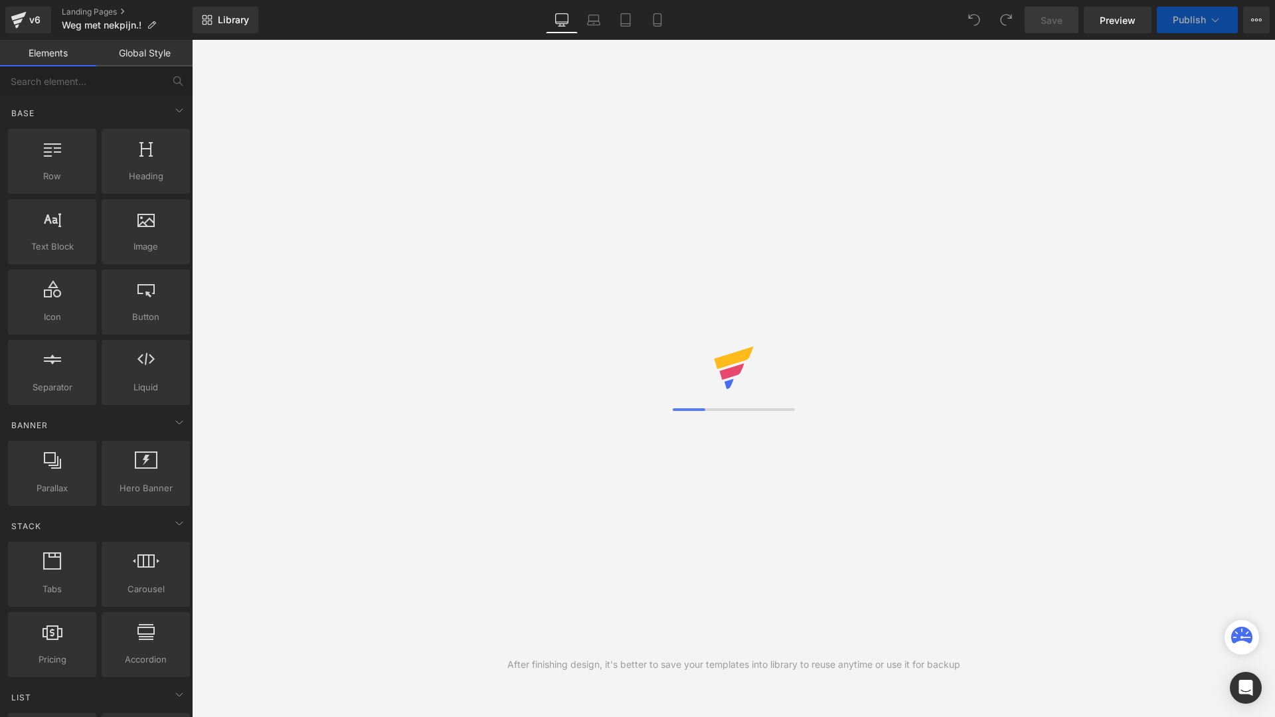 This screenshot has height=717, width=1275. I want to click on span: Tabs, so click(52, 589).